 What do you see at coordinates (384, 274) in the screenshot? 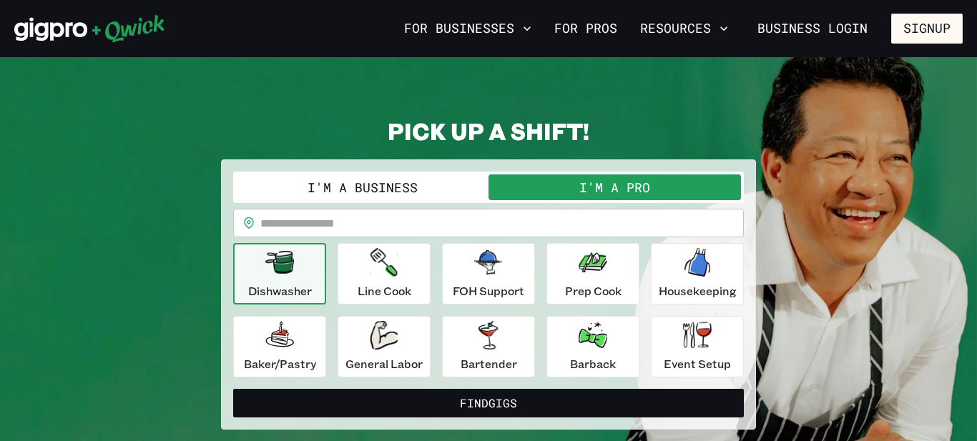
I see `button: Line Cook` at bounding box center [384, 274].